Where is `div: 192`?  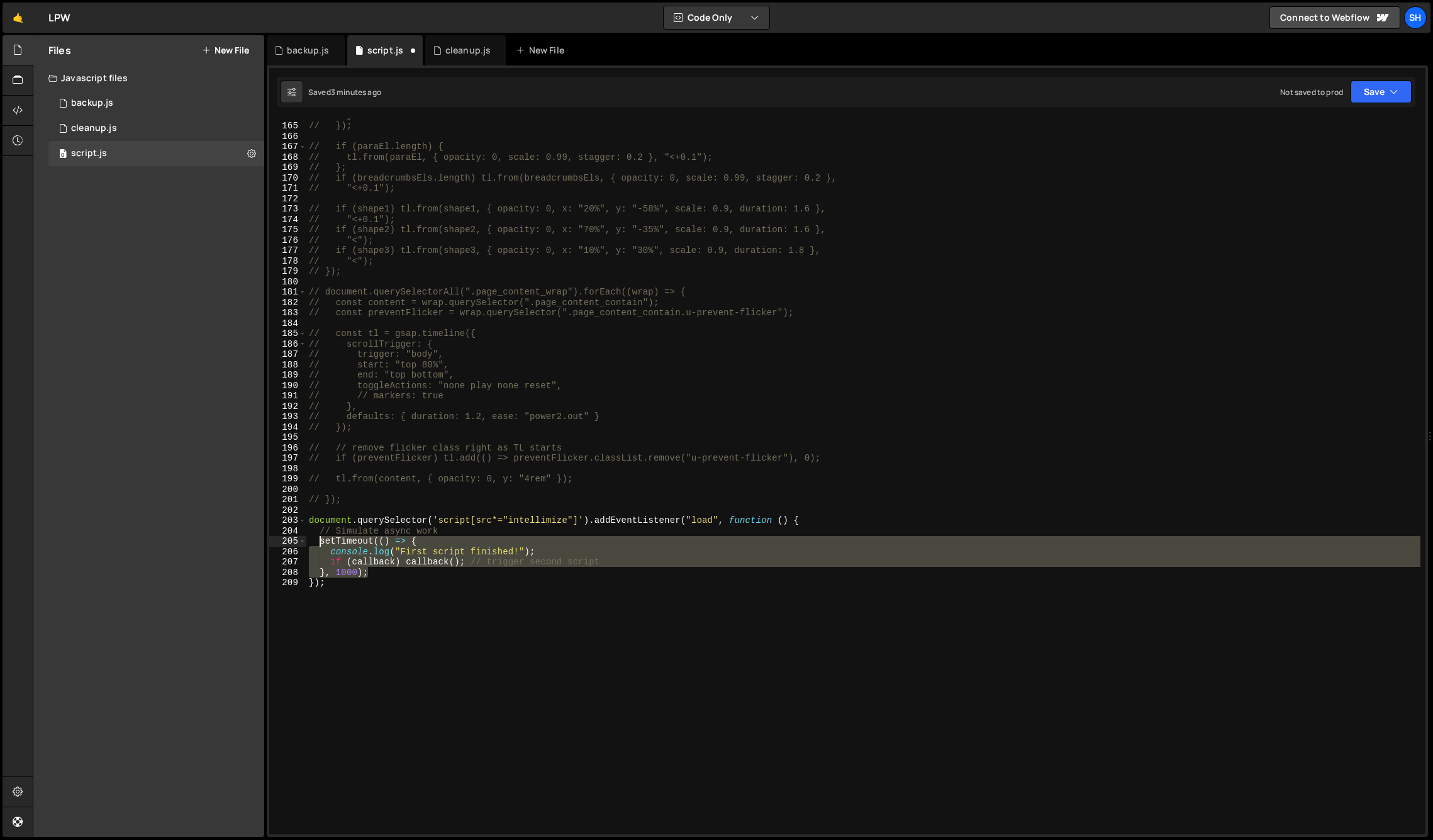
div: 192 is located at coordinates (287, 406).